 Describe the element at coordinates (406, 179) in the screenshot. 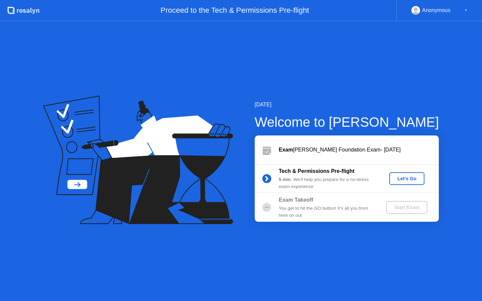

I see `button: Let's Go` at that location.